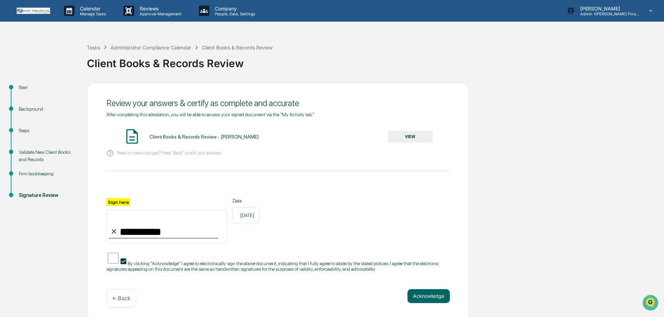 This screenshot has width=664, height=317. I want to click on a: 🖐️Preclearance, so click(26, 91).